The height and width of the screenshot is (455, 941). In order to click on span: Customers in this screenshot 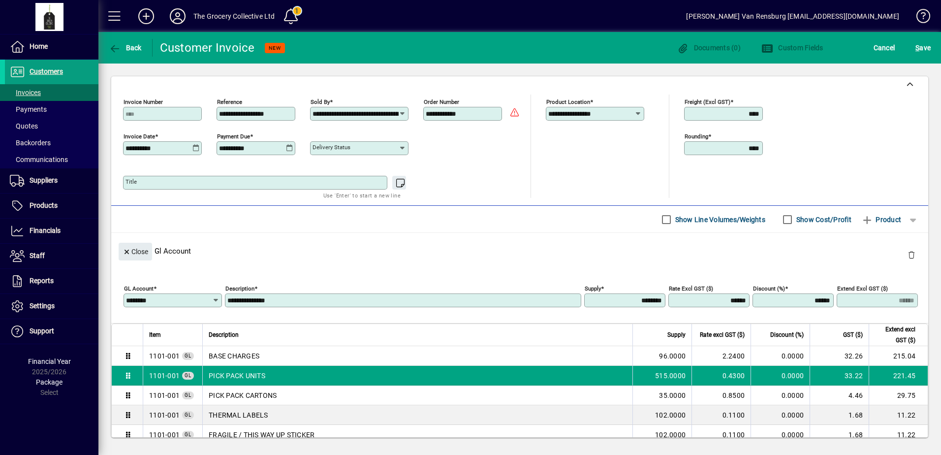, I will do `click(46, 71)`.